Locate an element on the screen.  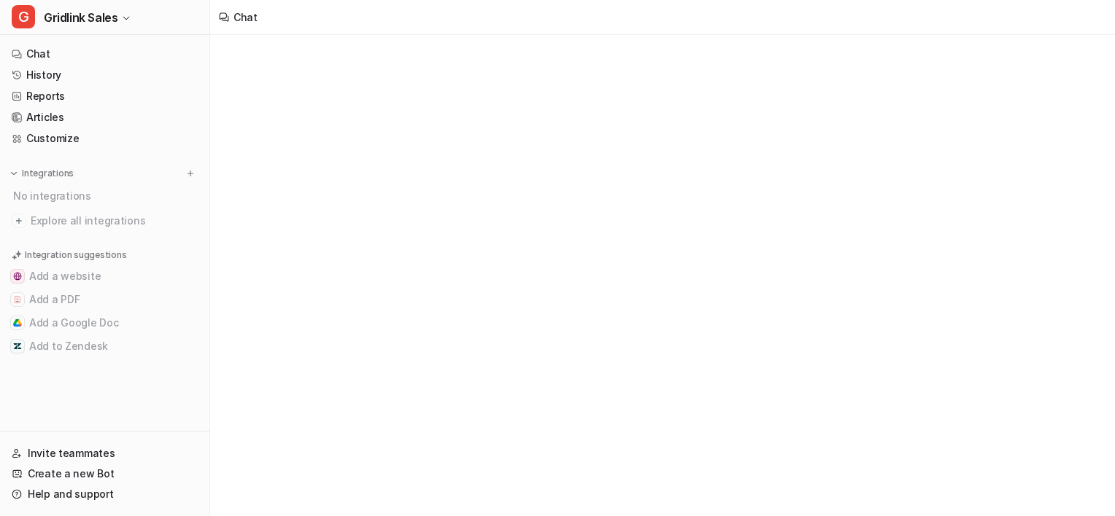
button: Add a PDFAdd a PDF is located at coordinates (104, 300).